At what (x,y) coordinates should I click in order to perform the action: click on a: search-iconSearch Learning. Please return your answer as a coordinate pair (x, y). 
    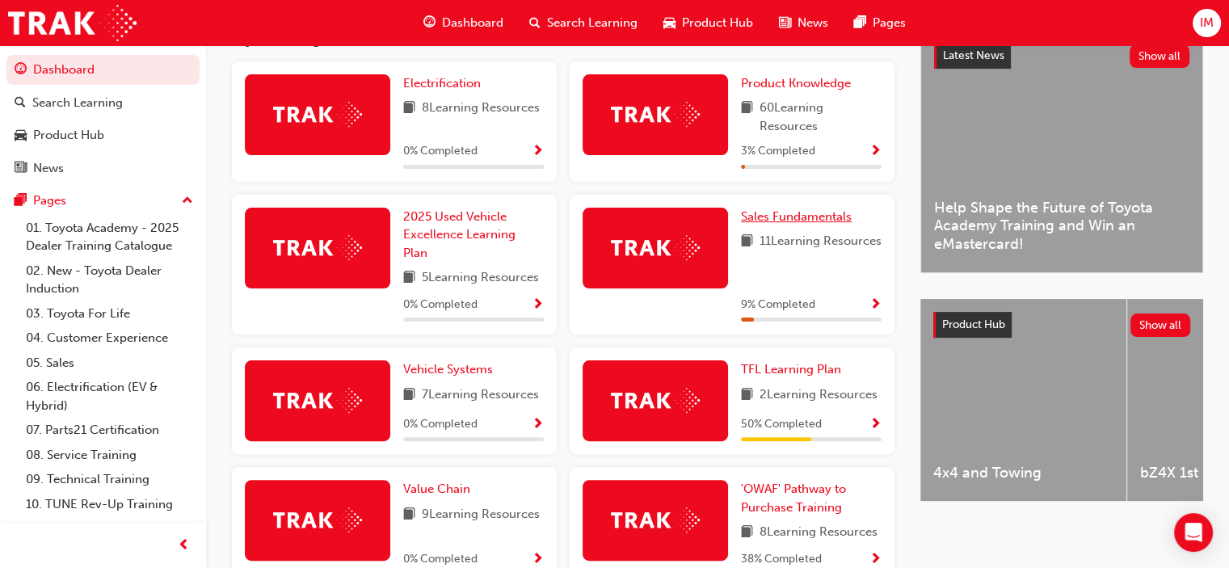
    Looking at the image, I should click on (584, 23).